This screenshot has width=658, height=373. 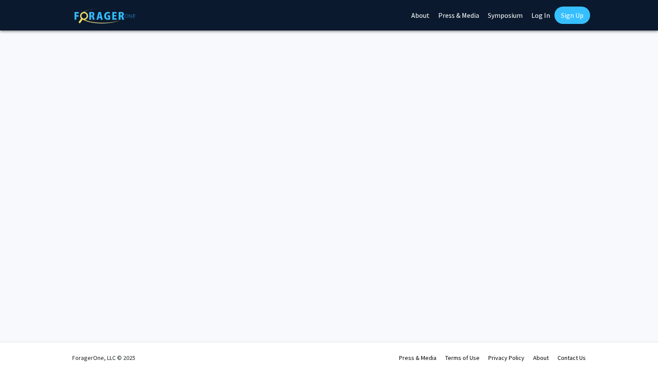 I want to click on a: Contact Us, so click(x=572, y=358).